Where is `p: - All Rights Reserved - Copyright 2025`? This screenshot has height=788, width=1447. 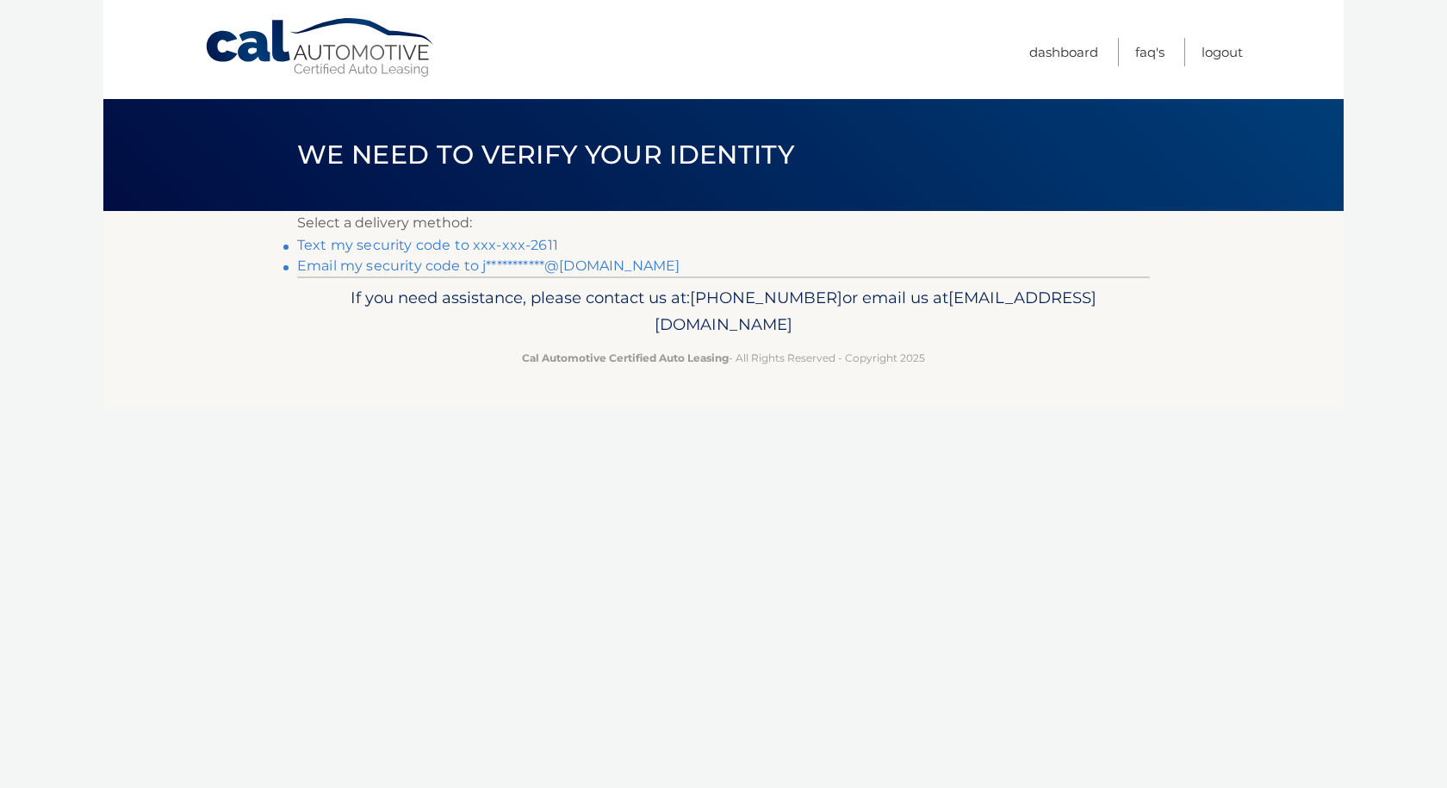 p: - All Rights Reserved - Copyright 2025 is located at coordinates (724, 358).